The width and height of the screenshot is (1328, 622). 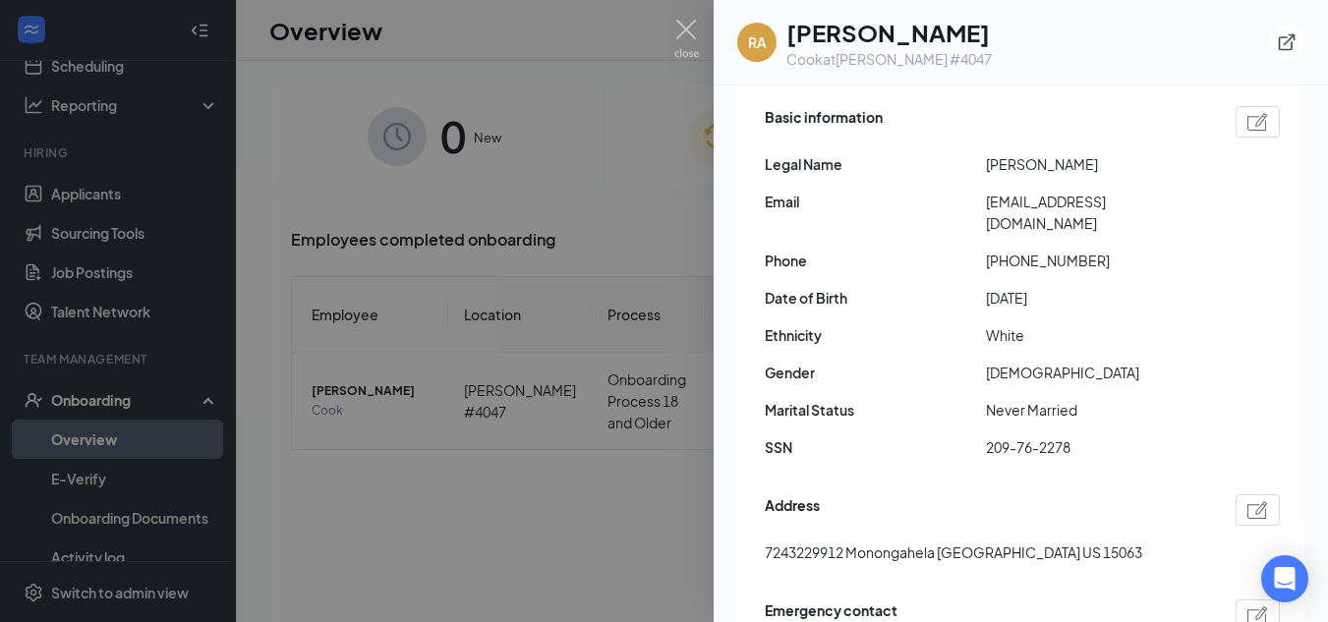 I want to click on span: SSN, so click(x=875, y=447).